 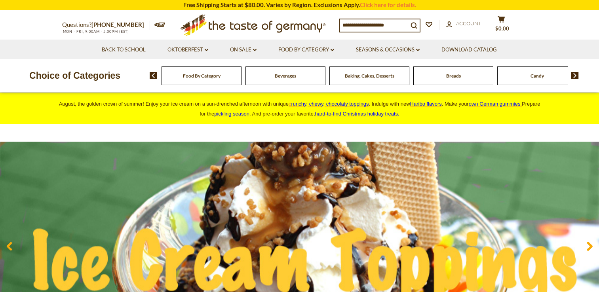 What do you see at coordinates (426, 104) in the screenshot?
I see `span: Haribo flavors` at bounding box center [426, 104].